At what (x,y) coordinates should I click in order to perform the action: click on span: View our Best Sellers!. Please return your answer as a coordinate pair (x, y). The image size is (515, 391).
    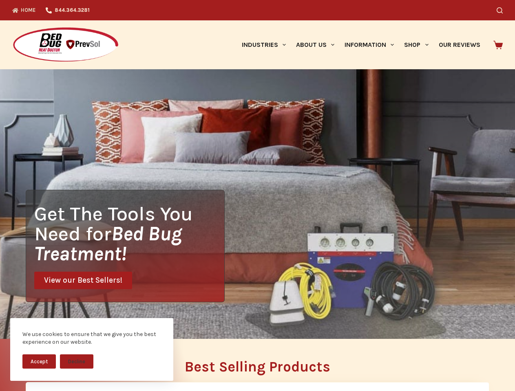
    Looking at the image, I should click on (83, 280).